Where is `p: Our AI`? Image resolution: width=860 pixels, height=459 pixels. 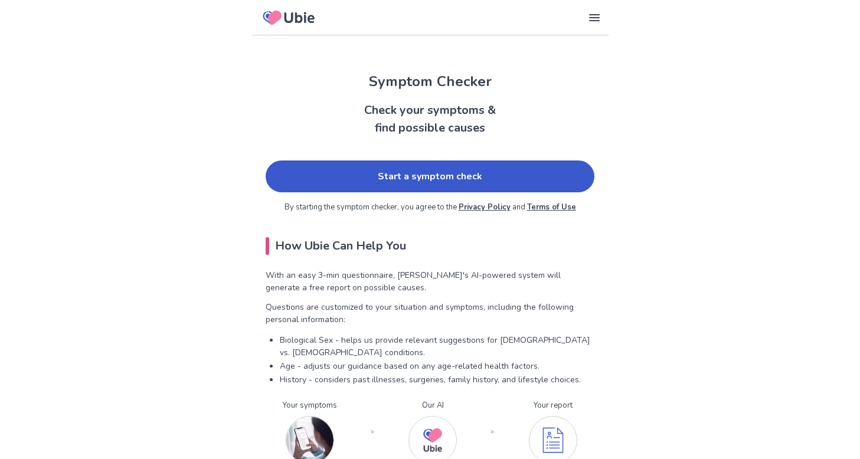 p: Our AI is located at coordinates (433, 406).